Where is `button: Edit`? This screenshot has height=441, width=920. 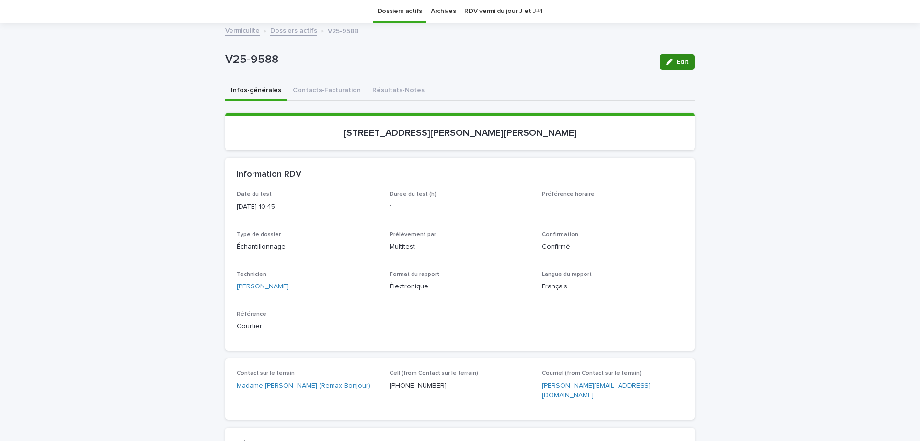
button: Edit is located at coordinates (677, 62).